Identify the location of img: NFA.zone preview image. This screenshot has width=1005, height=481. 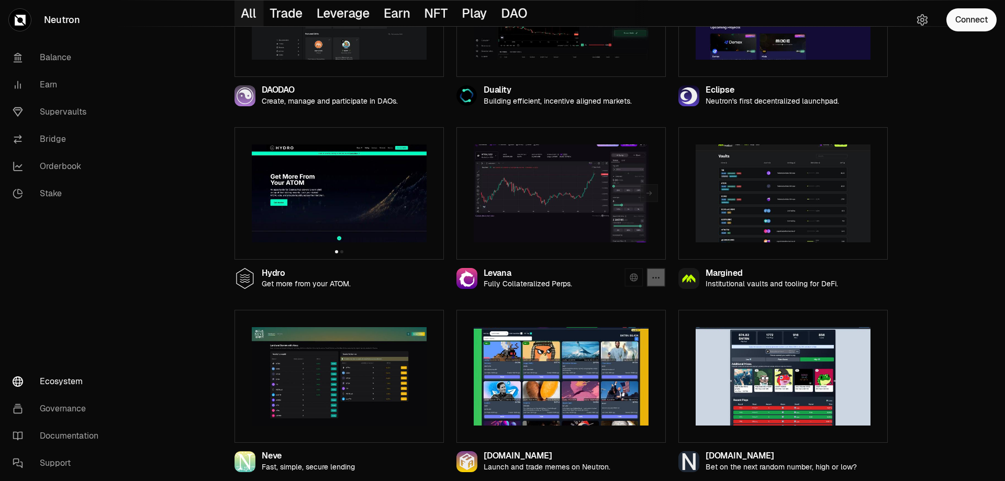
(561, 376).